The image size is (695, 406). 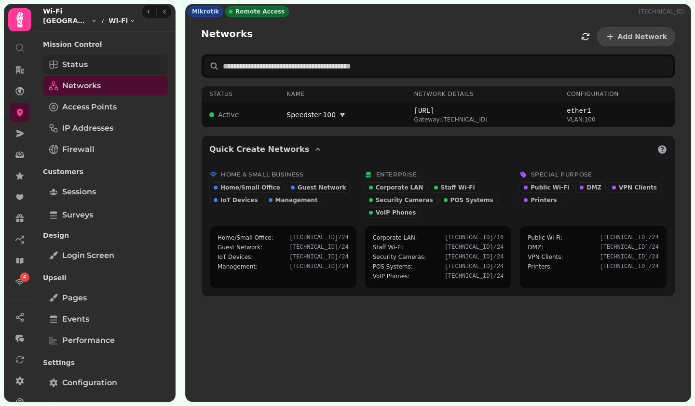 What do you see at coordinates (237, 267) in the screenshot?
I see `span: Management :` at bounding box center [237, 267].